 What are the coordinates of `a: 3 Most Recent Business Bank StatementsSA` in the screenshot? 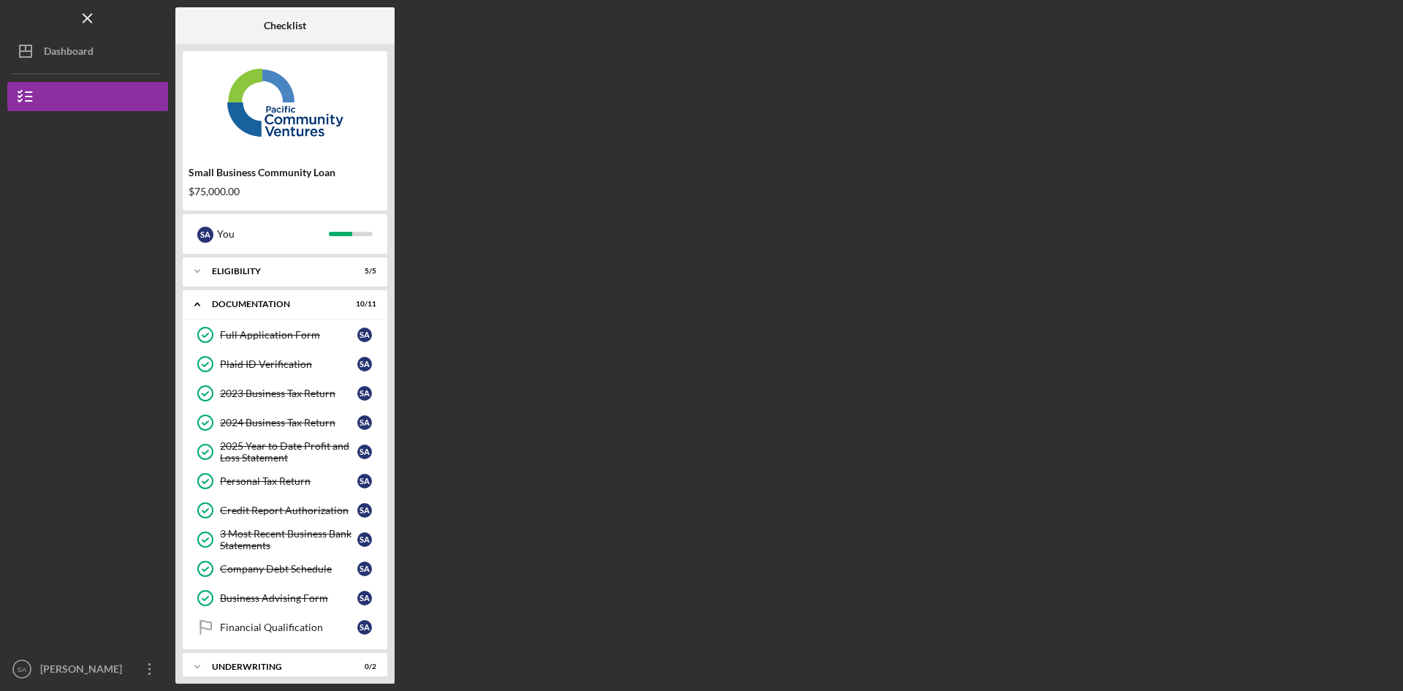 It's located at (285, 539).